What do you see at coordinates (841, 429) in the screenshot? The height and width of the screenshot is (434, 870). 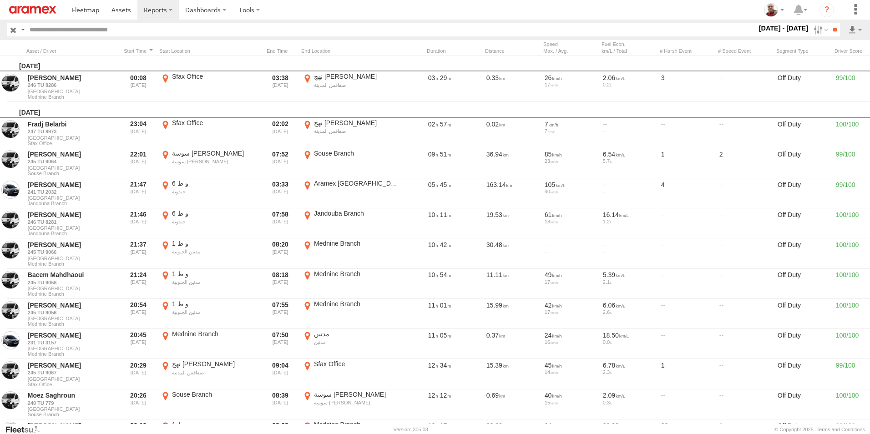 I see `a: Terms and Conditions` at bounding box center [841, 429].